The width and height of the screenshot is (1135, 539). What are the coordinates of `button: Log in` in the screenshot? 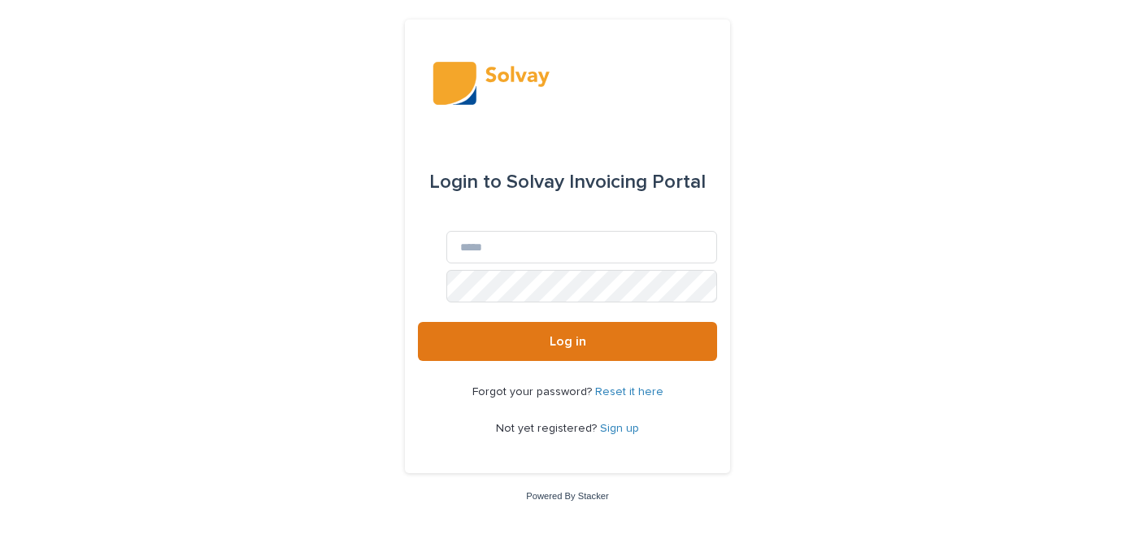 It's located at (567, 341).